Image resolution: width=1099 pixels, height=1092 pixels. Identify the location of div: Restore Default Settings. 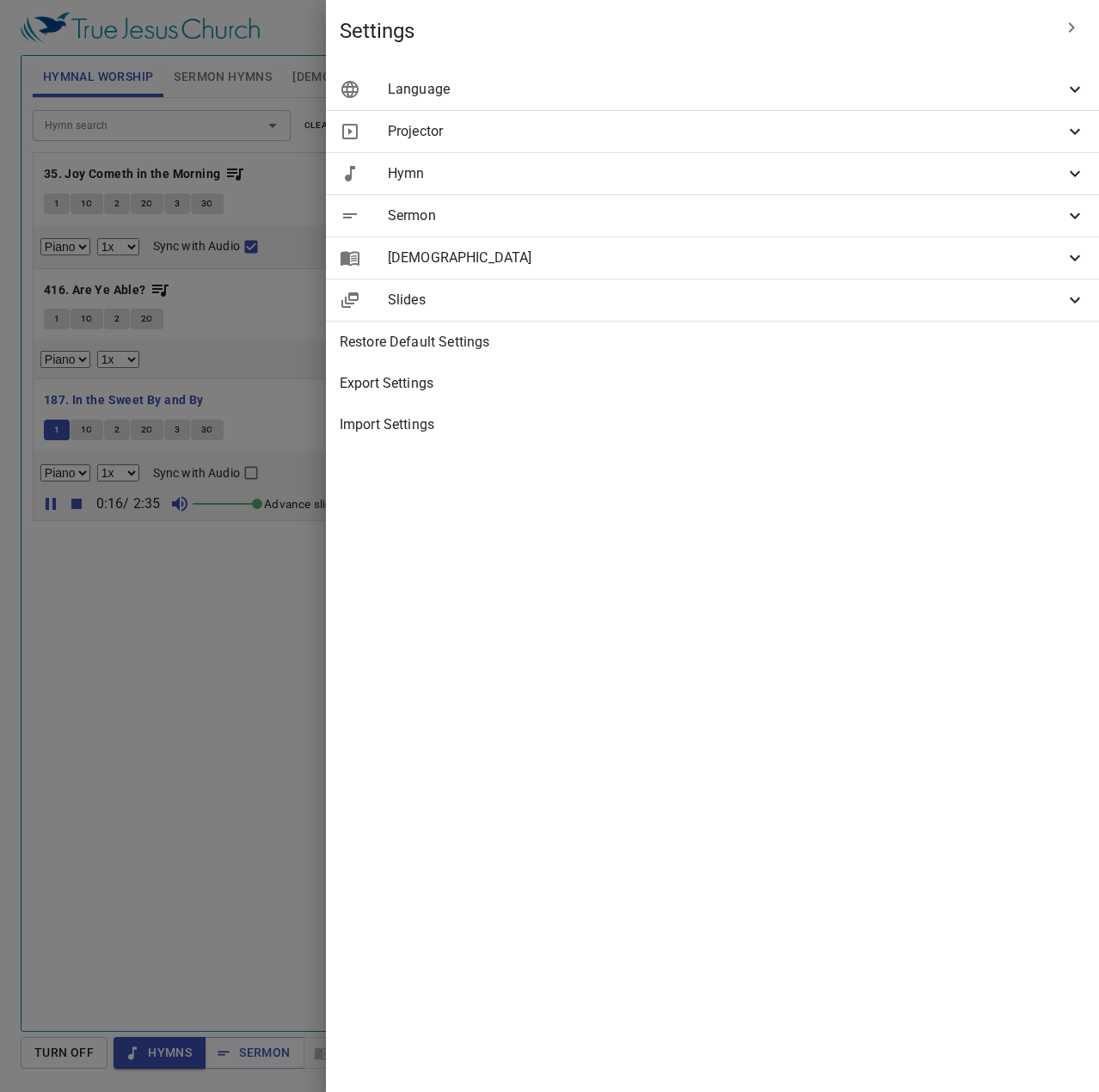
(712, 342).